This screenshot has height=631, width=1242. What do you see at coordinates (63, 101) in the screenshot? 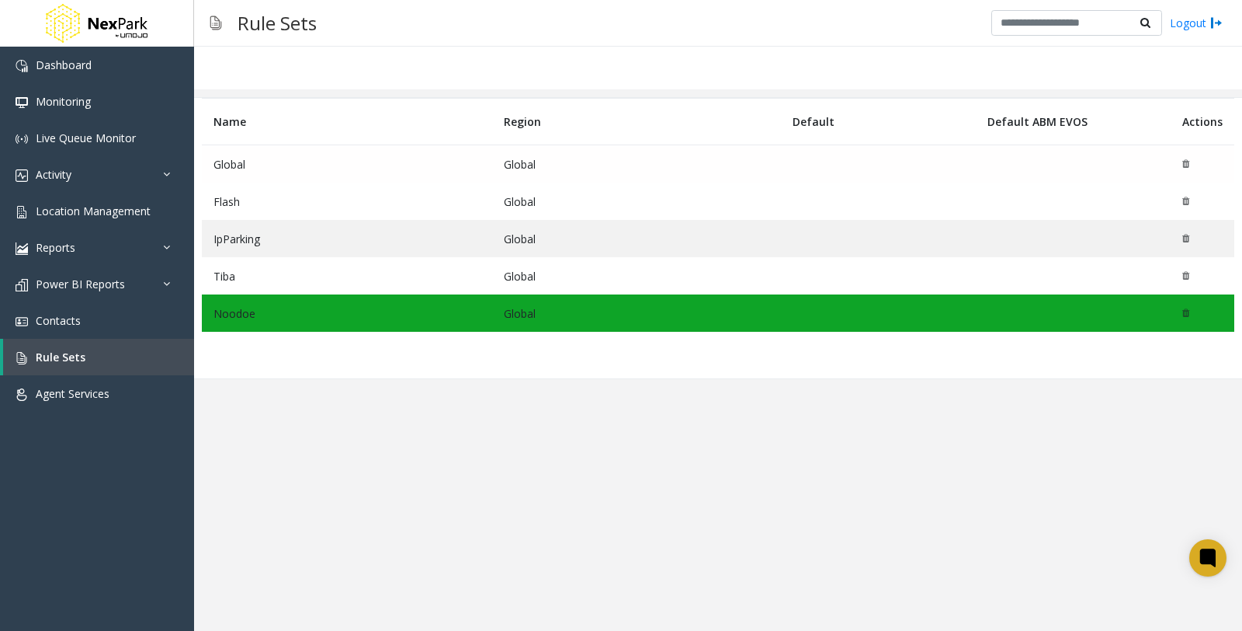
I see `span: Monitoring` at bounding box center [63, 101].